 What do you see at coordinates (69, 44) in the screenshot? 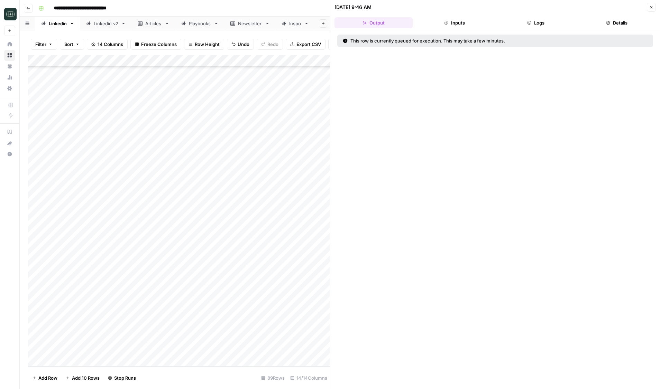
I see `span: Sort` at bounding box center [69, 44].